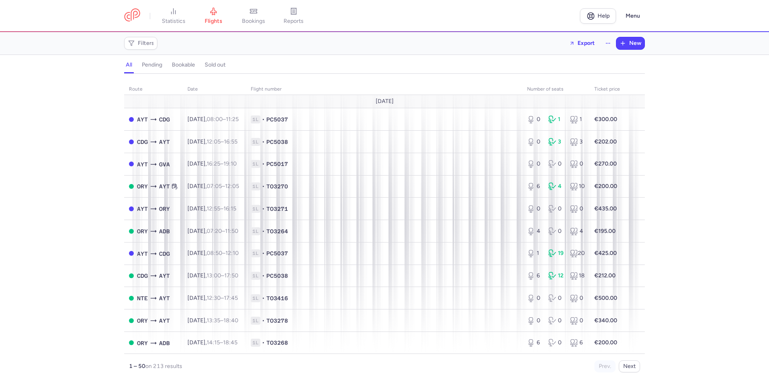 The image size is (769, 382). Describe the element at coordinates (214, 89) in the screenshot. I see `th: date` at that location.